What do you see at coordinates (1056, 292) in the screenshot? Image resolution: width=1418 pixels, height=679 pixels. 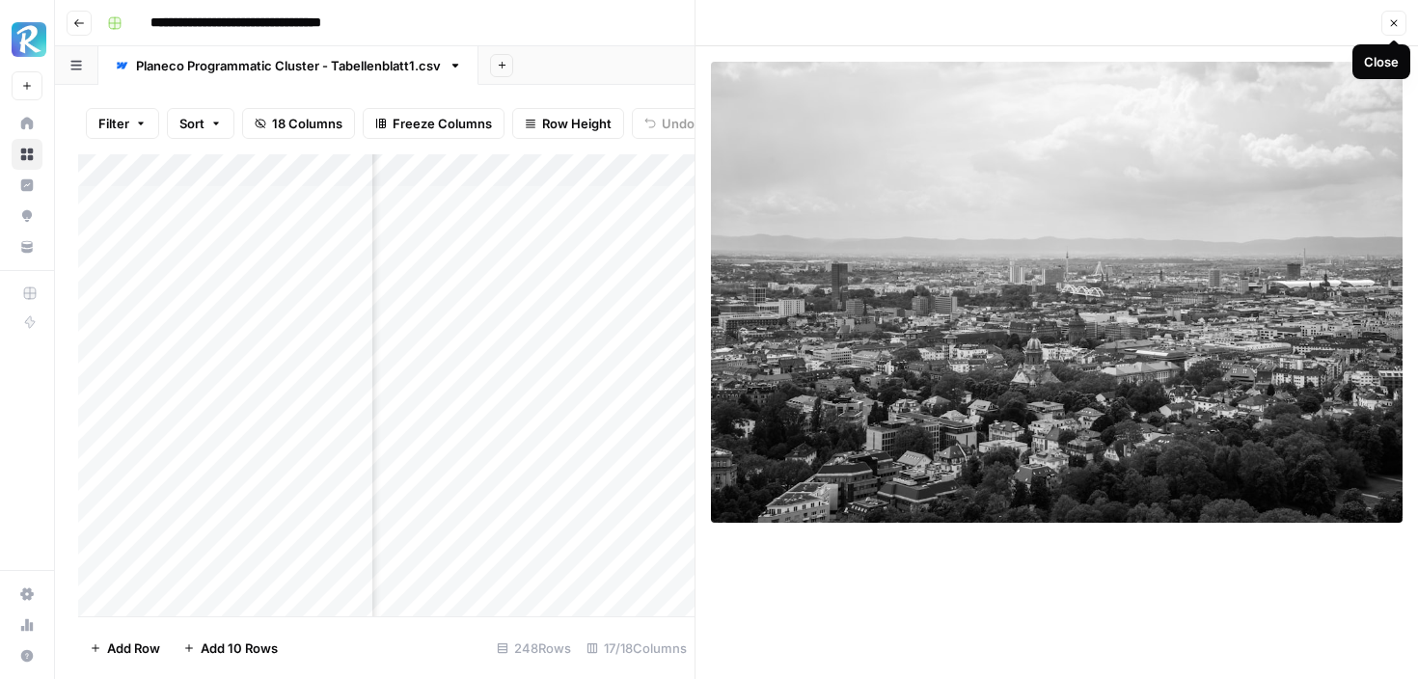 I see `img: Row/Cell` at bounding box center [1056, 292].